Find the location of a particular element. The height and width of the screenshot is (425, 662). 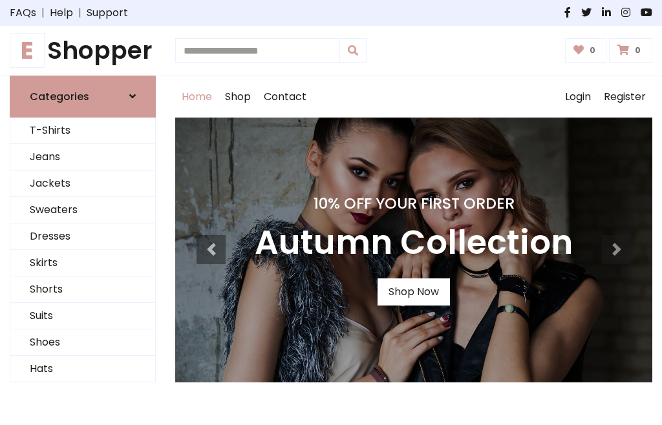

a: EShopper is located at coordinates (83, 50).